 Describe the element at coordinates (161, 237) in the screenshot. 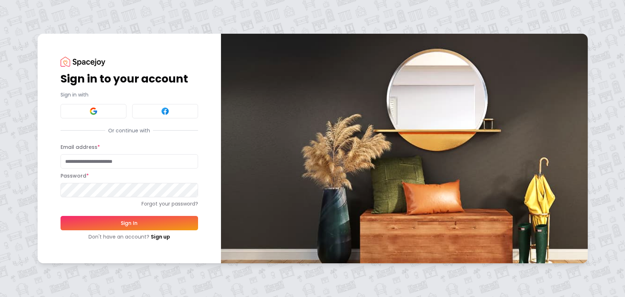

I see `a: Sign up` at that location.